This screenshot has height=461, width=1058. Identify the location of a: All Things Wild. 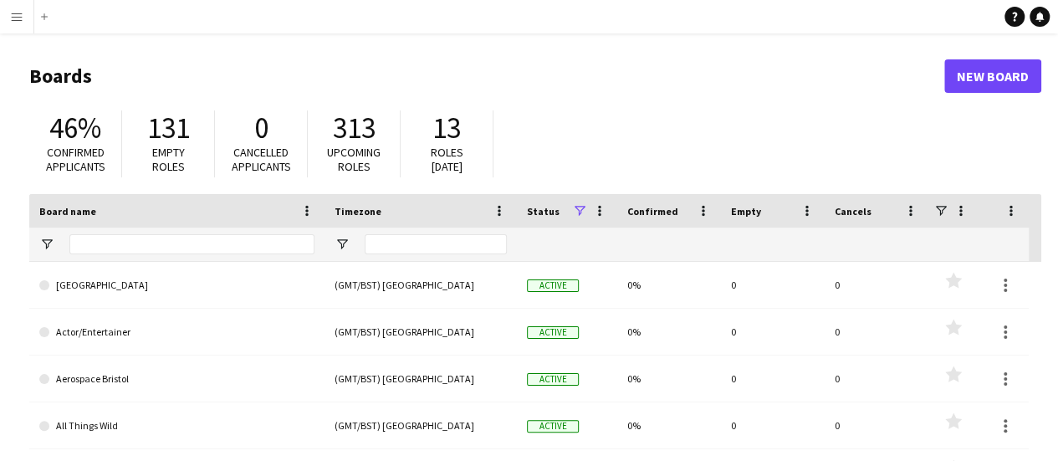
(177, 426).